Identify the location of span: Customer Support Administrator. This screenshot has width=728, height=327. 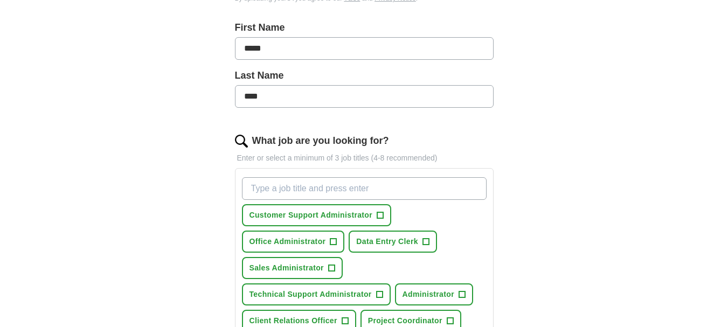
(311, 215).